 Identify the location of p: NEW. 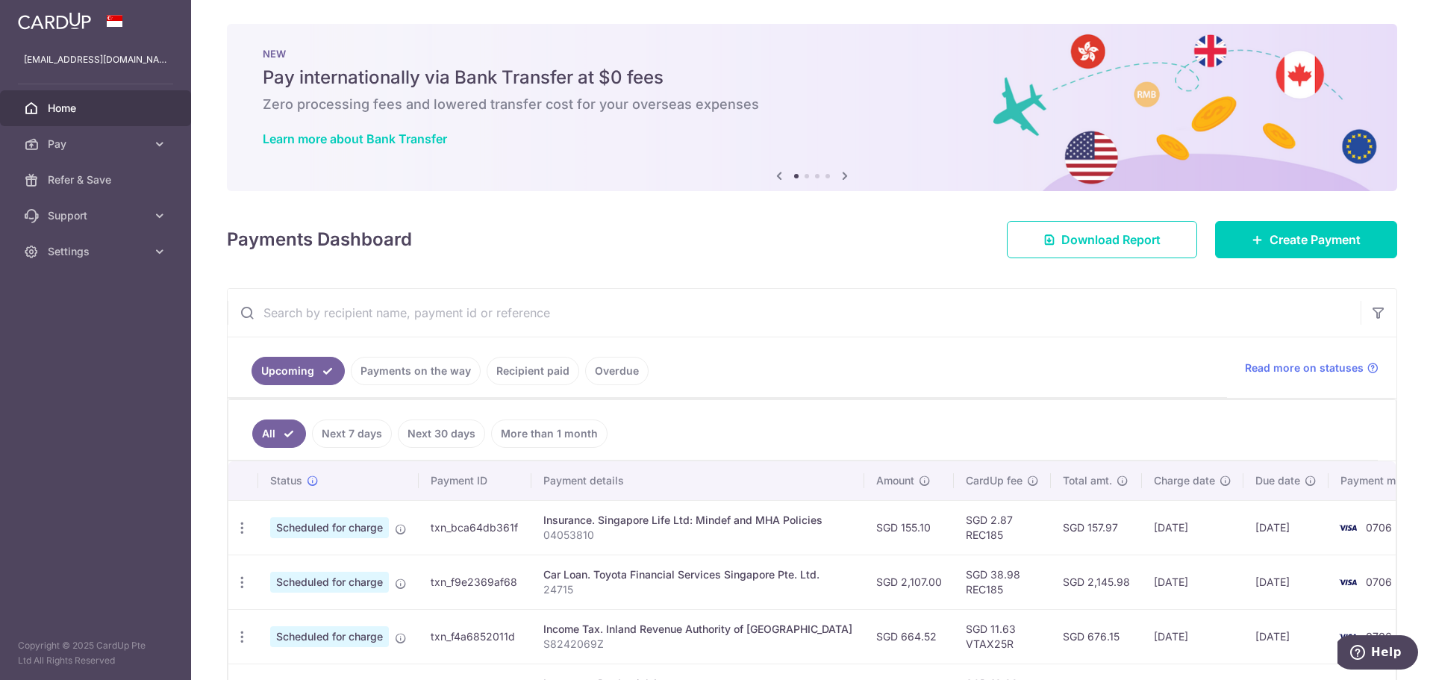
(812, 54).